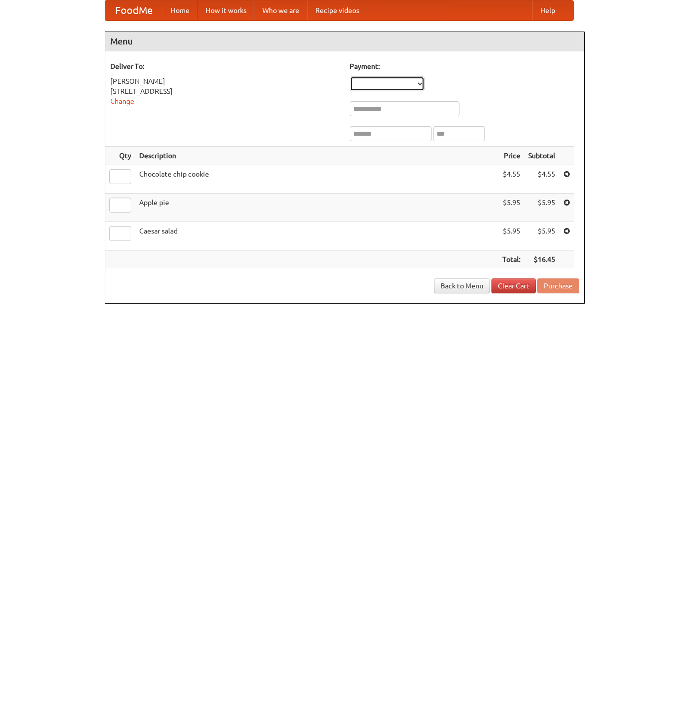 The width and height of the screenshot is (678, 706). I want to click on a: Back to Menu, so click(462, 286).